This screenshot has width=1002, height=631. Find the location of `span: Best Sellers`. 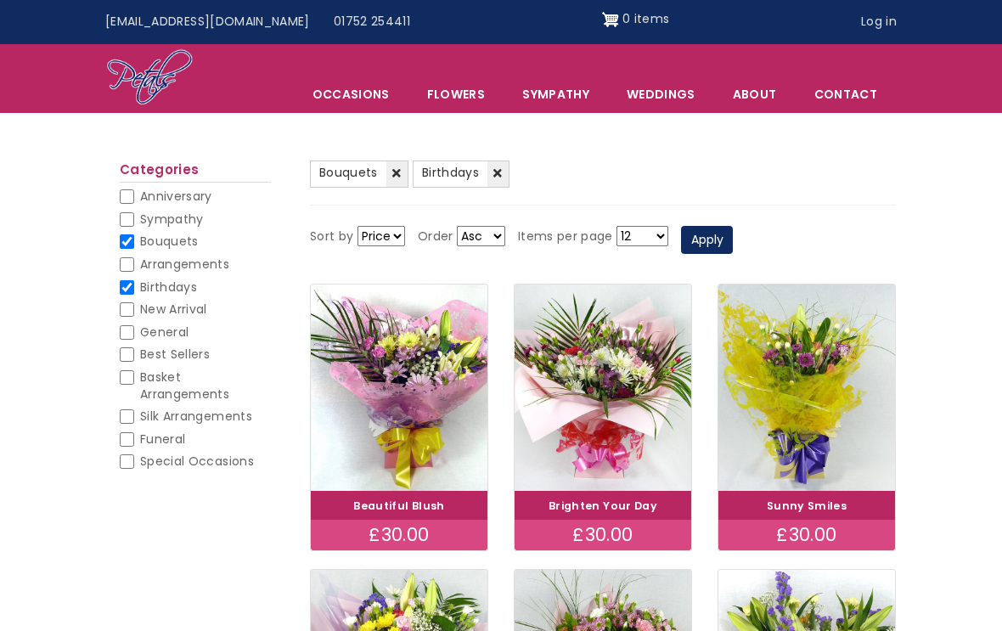

span: Best Sellers is located at coordinates (175, 354).